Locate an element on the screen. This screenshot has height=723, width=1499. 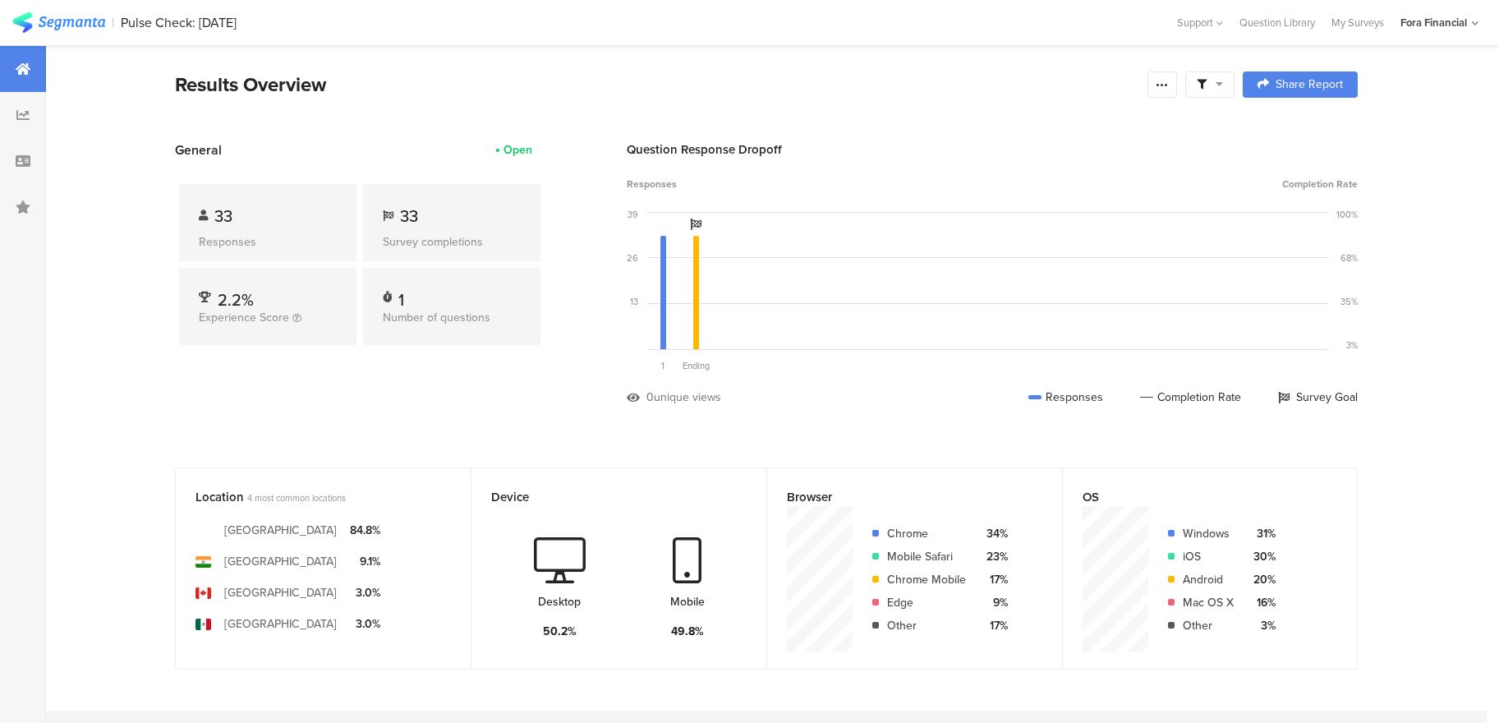
div: unique views is located at coordinates (687, 397).